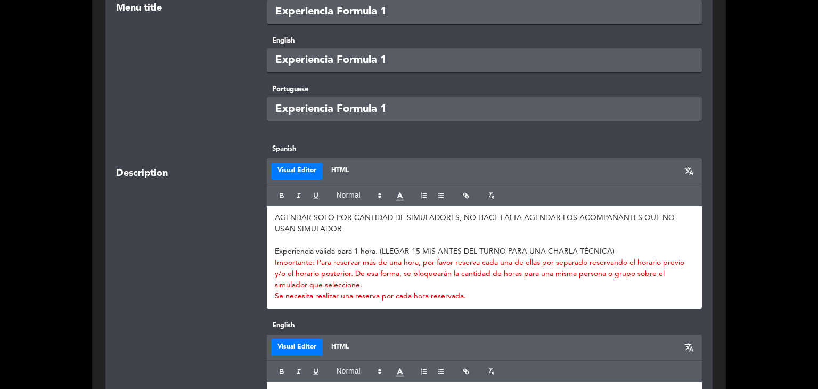 The height and width of the screenshot is (389, 818). Describe the element at coordinates (142, 173) in the screenshot. I see `span: Description` at that location.